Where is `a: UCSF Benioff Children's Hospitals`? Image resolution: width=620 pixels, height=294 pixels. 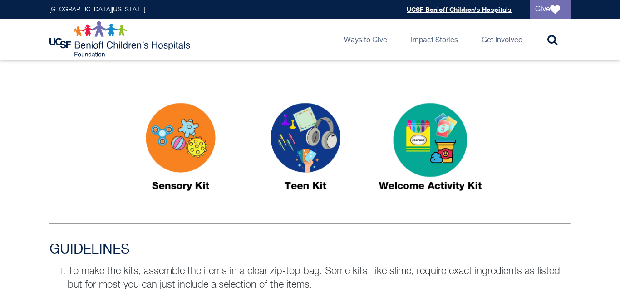 a: UCSF Benioff Children's Hospitals is located at coordinates (459, 9).